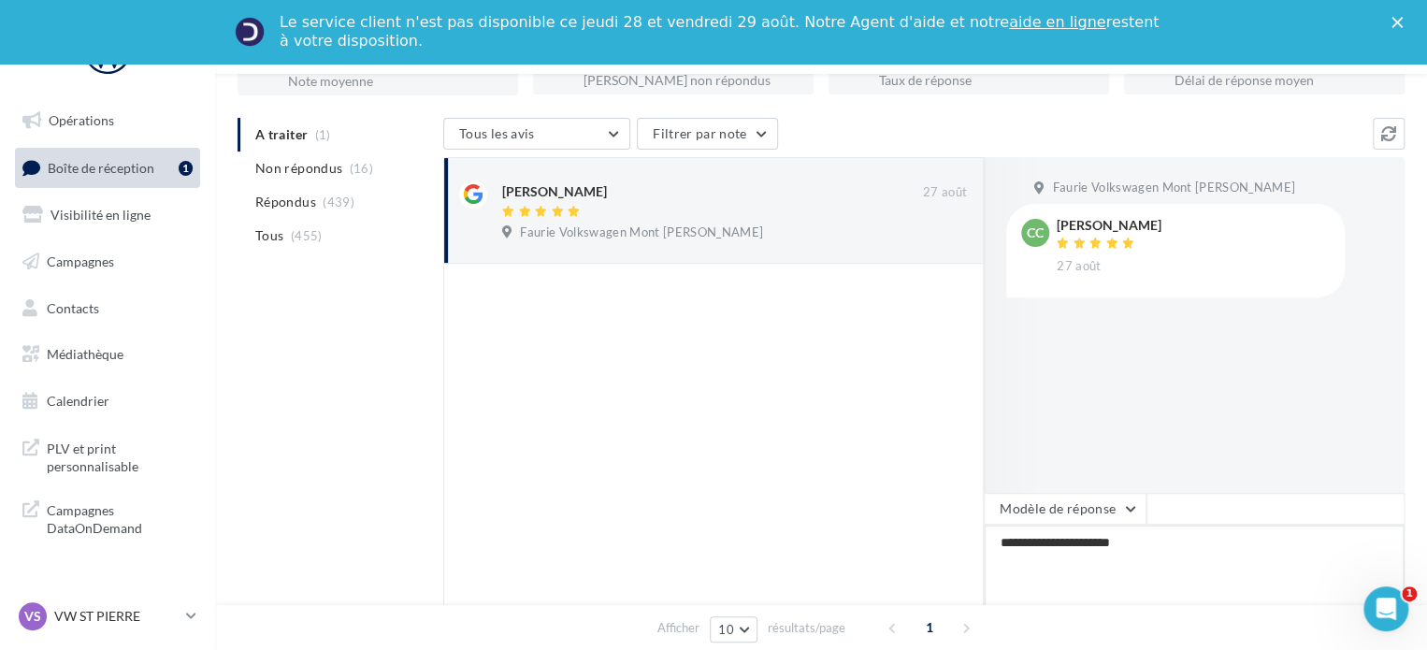  Describe the element at coordinates (339, 202) in the screenshot. I see `span: (439)` at that location.